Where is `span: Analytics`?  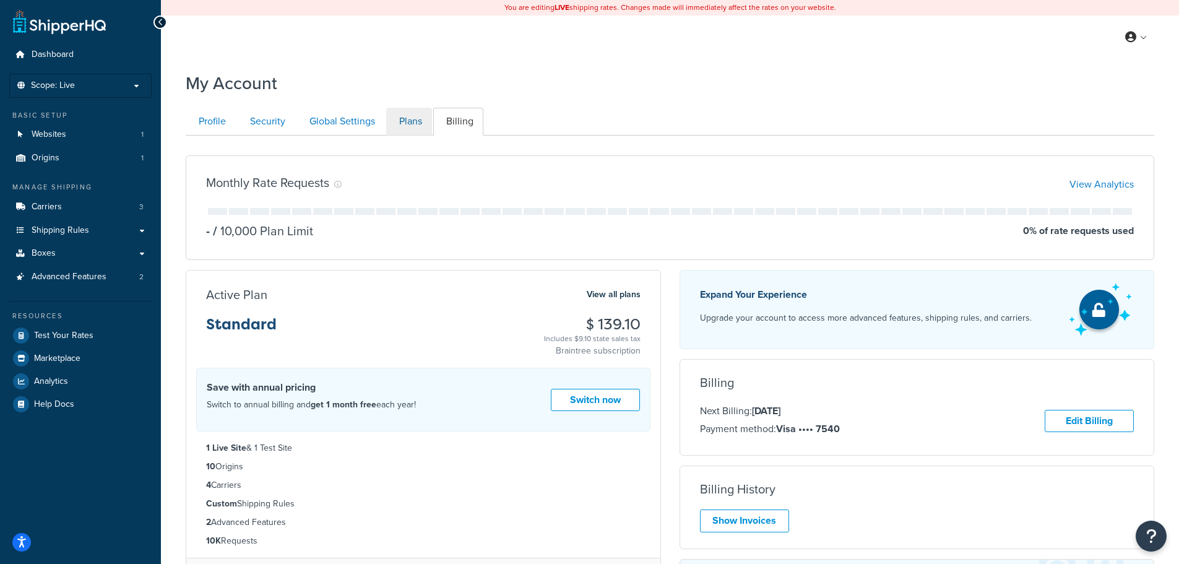 span: Analytics is located at coordinates (51, 381).